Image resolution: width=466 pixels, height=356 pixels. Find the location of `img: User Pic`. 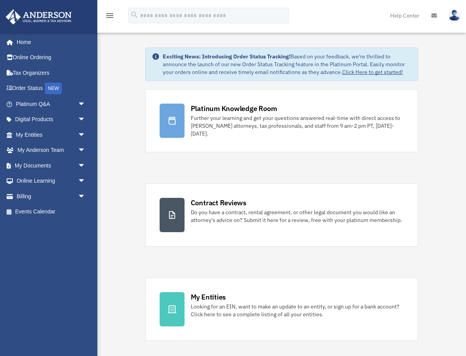

img: User Pic is located at coordinates (455, 15).